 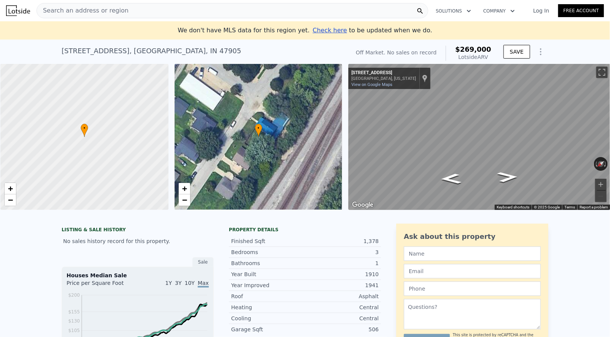 What do you see at coordinates (268, 241) in the screenshot?
I see `div: Finished Sqft` at bounding box center [268, 241].